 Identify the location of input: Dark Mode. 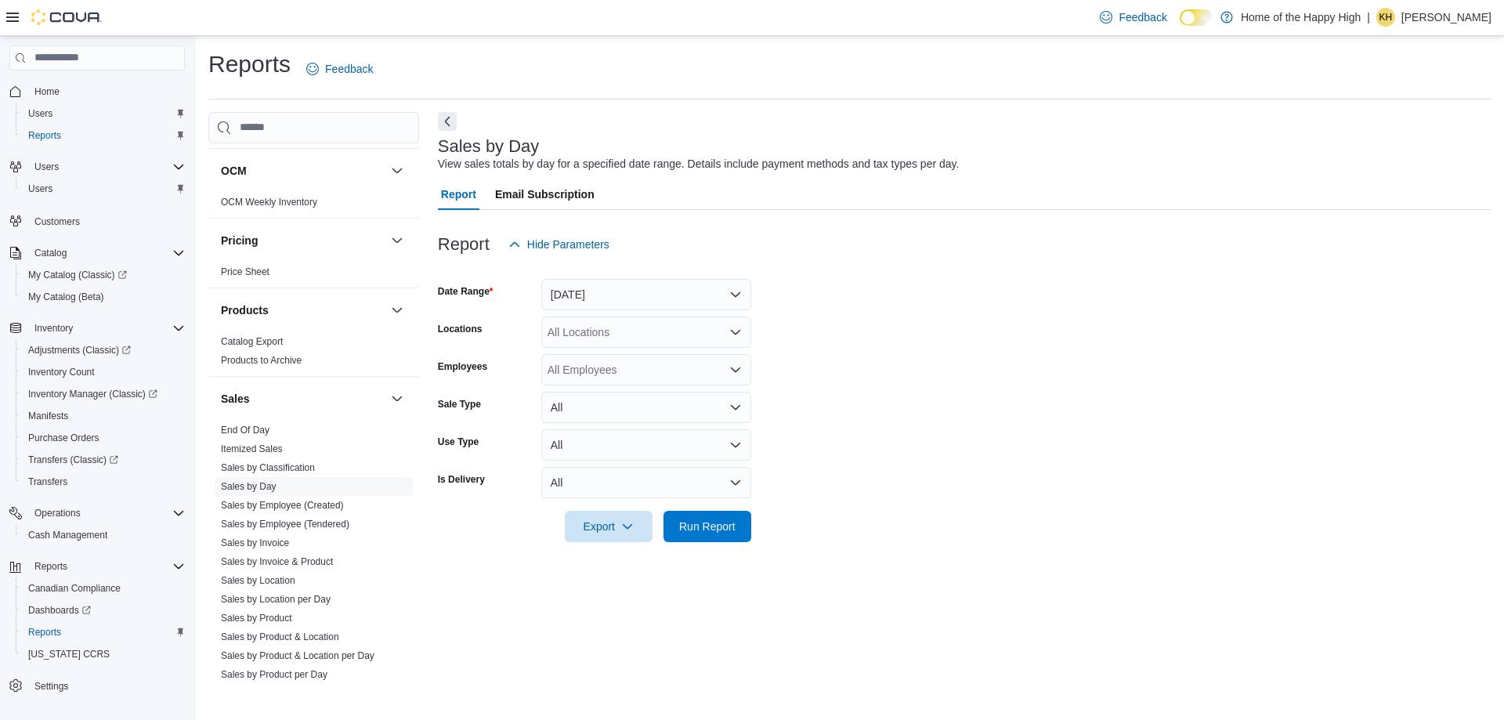
(1196, 17).